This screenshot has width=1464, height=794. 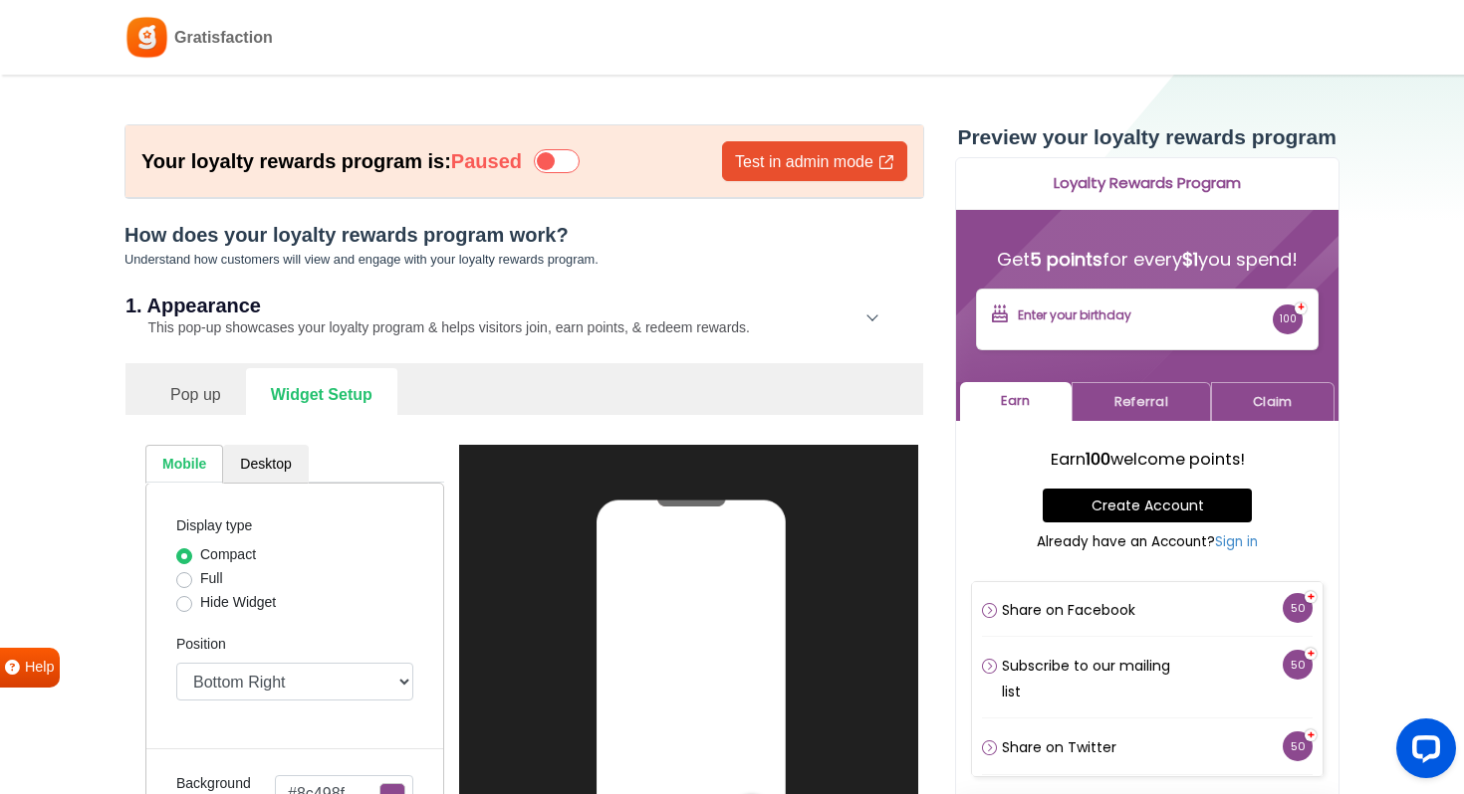 I want to click on a: Pop up, so click(x=195, y=392).